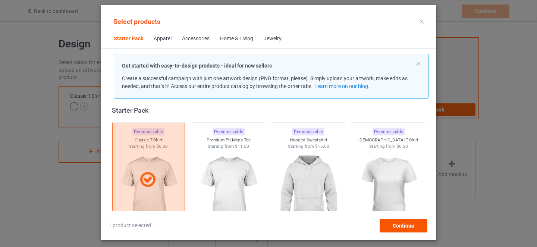  Describe the element at coordinates (273, 39) in the screenshot. I see `div: Jewelry` at that location.